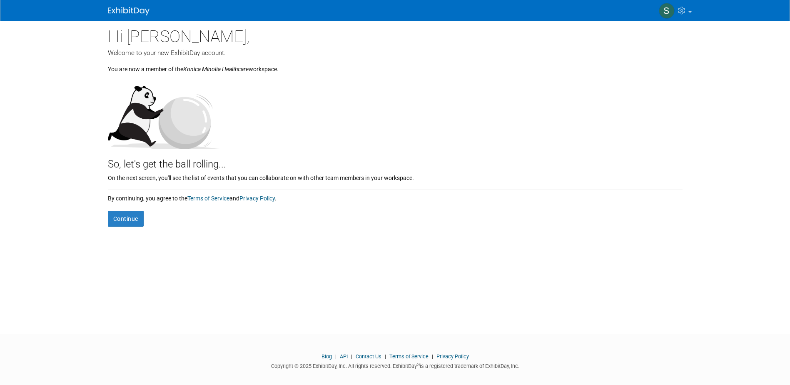  I want to click on button: Continue, so click(126, 219).